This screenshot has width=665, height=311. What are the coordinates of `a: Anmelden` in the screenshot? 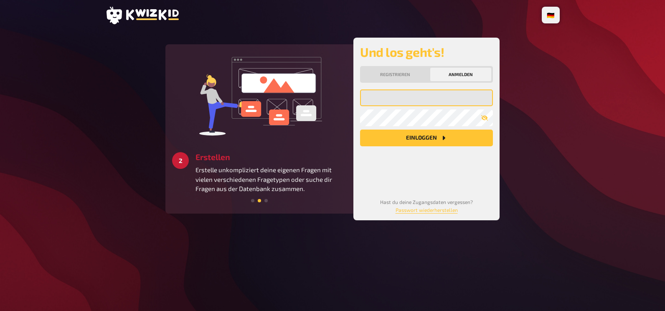 It's located at (461, 74).